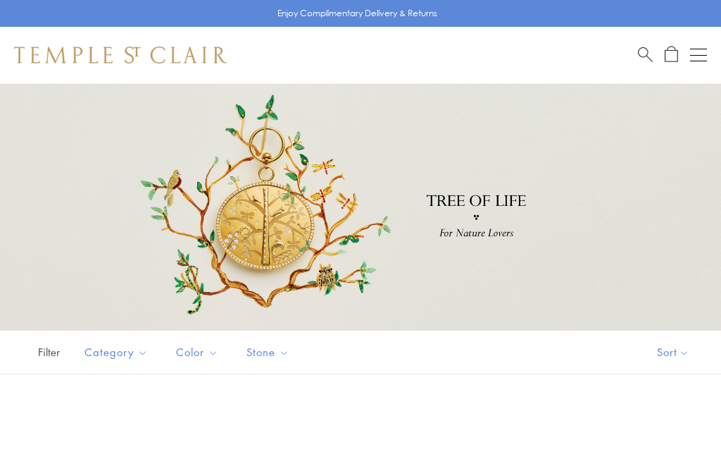 This screenshot has width=721, height=469. Describe the element at coordinates (671, 54) in the screenshot. I see `a: Open Shopping Bag` at that location.